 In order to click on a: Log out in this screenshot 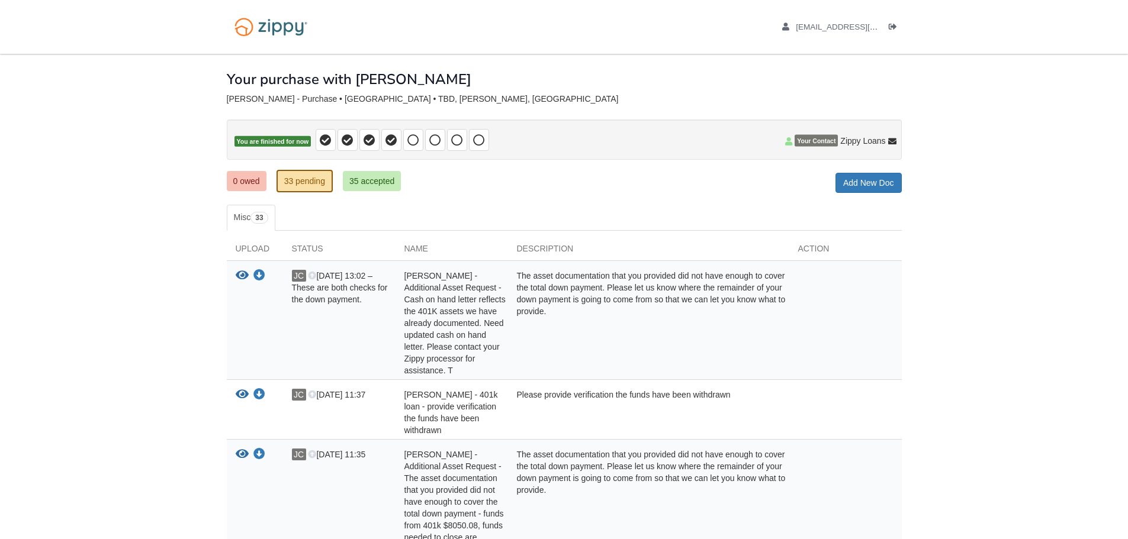, I will do `click(895, 28)`.